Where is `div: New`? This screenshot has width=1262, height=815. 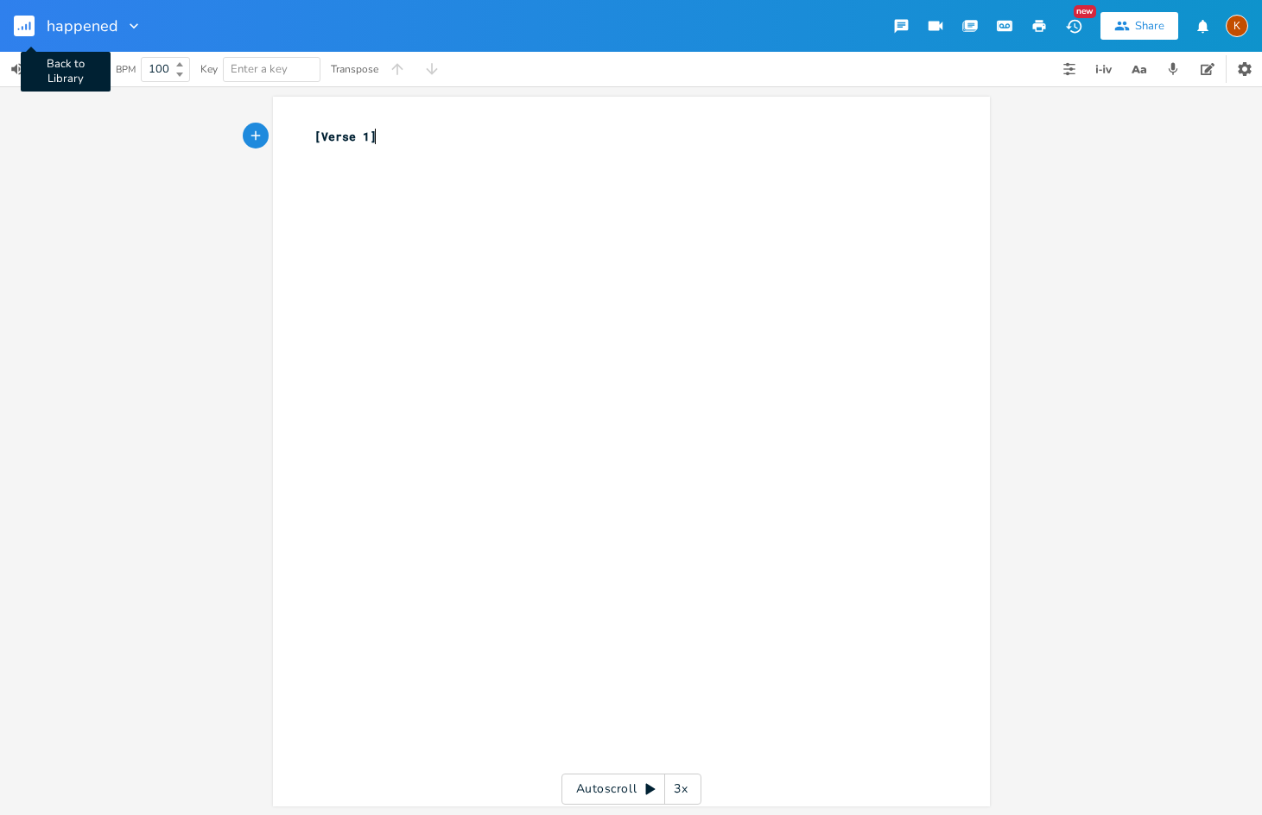
div: New is located at coordinates (1085, 11).